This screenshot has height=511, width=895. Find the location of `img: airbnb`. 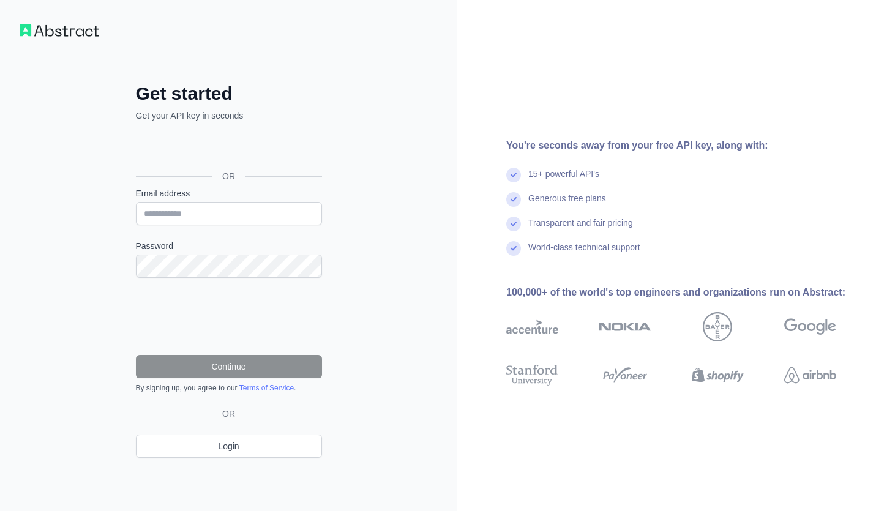

img: airbnb is located at coordinates (810, 375).